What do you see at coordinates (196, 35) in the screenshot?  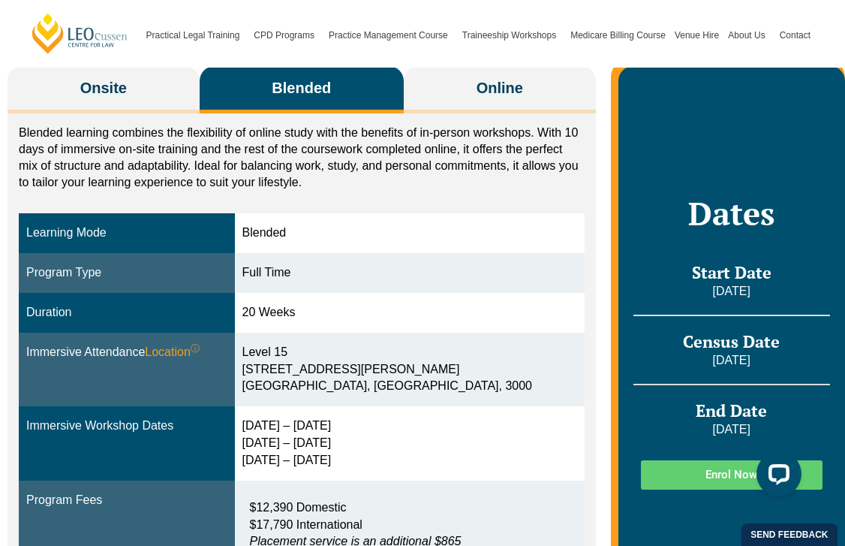 I see `a: Practical Legal Training` at bounding box center [196, 35].